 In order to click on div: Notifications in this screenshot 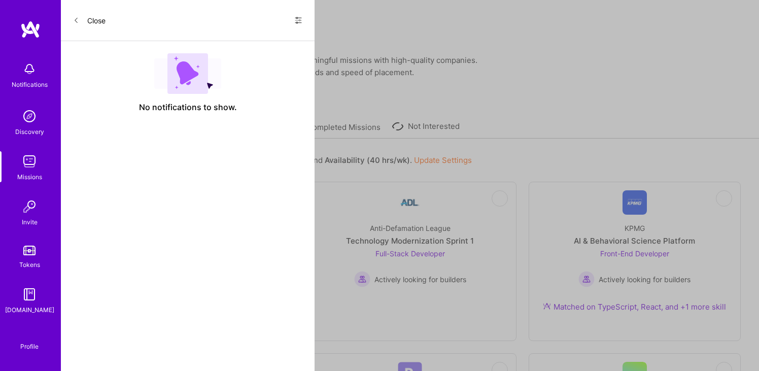, I will do `click(29, 84)`.